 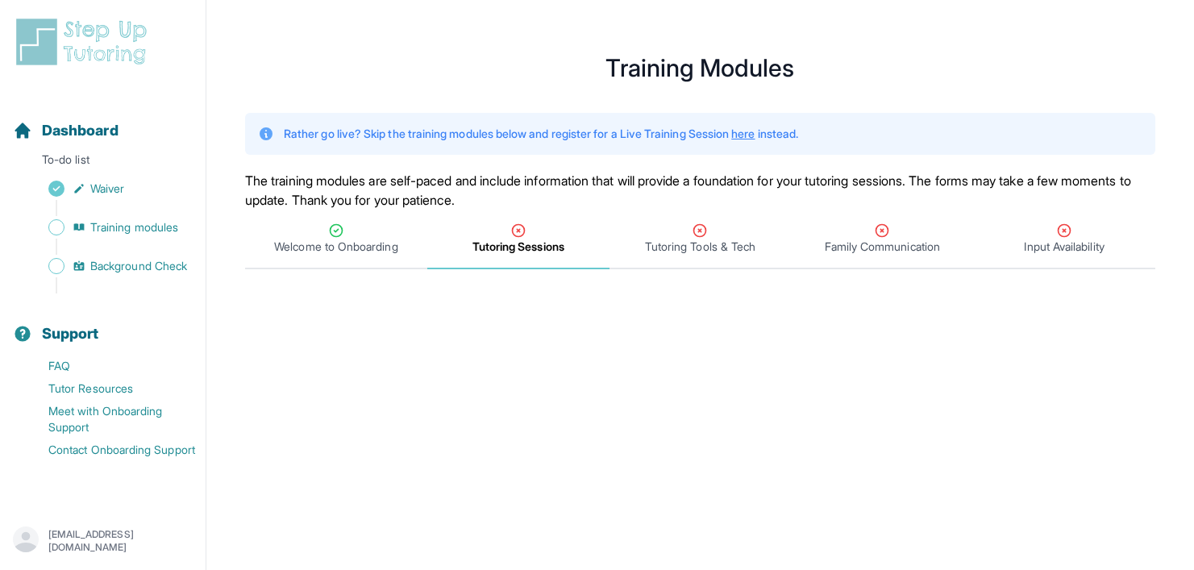 What do you see at coordinates (882, 247) in the screenshot?
I see `span: Family Communication` at bounding box center [882, 247].